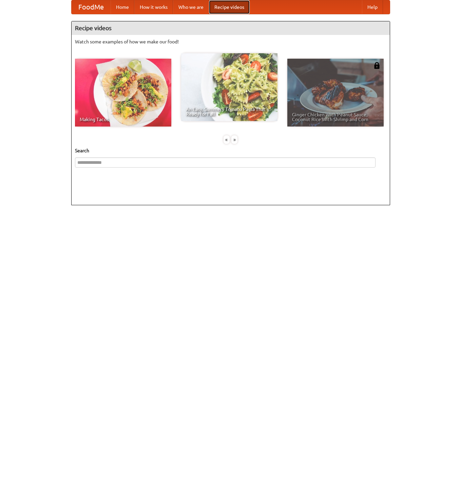 This screenshot has height=480, width=461. What do you see at coordinates (123, 93) in the screenshot?
I see `a: Making Tacos` at bounding box center [123, 93].